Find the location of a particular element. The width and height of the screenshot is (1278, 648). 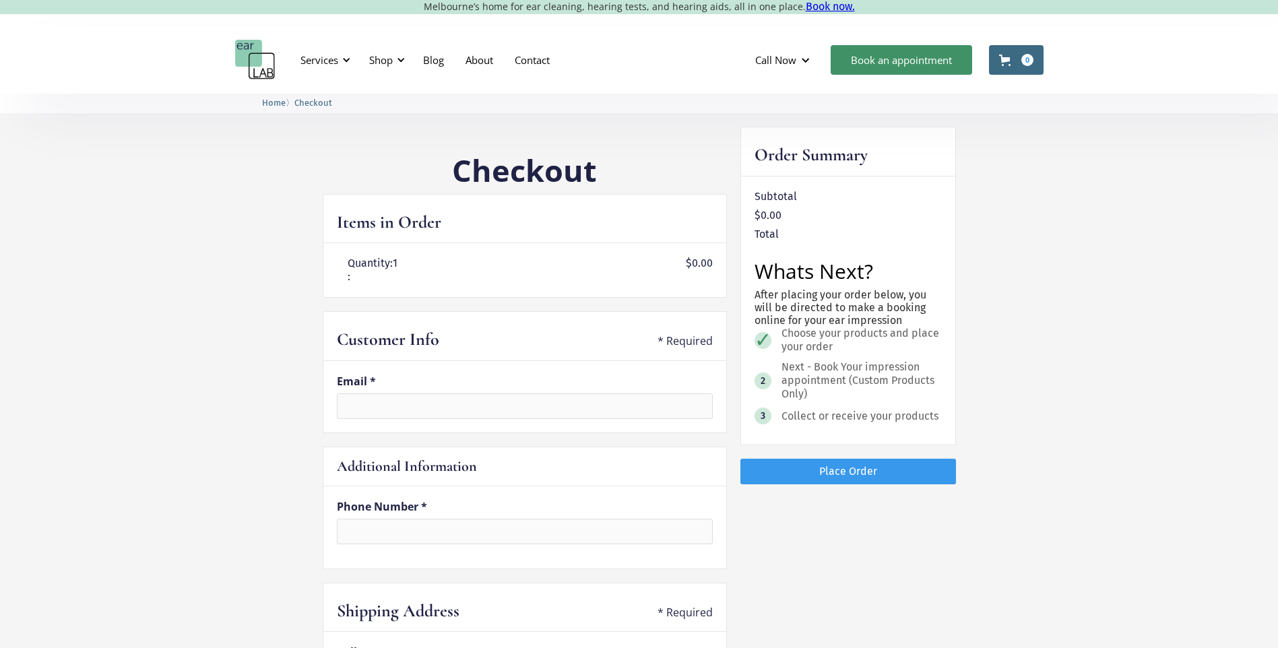

span: Checkout is located at coordinates (313, 102).